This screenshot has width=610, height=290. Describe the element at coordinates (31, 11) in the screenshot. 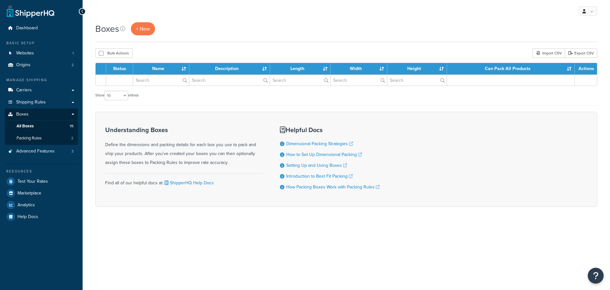

I see `a: ShipperHQ Home` at that location.